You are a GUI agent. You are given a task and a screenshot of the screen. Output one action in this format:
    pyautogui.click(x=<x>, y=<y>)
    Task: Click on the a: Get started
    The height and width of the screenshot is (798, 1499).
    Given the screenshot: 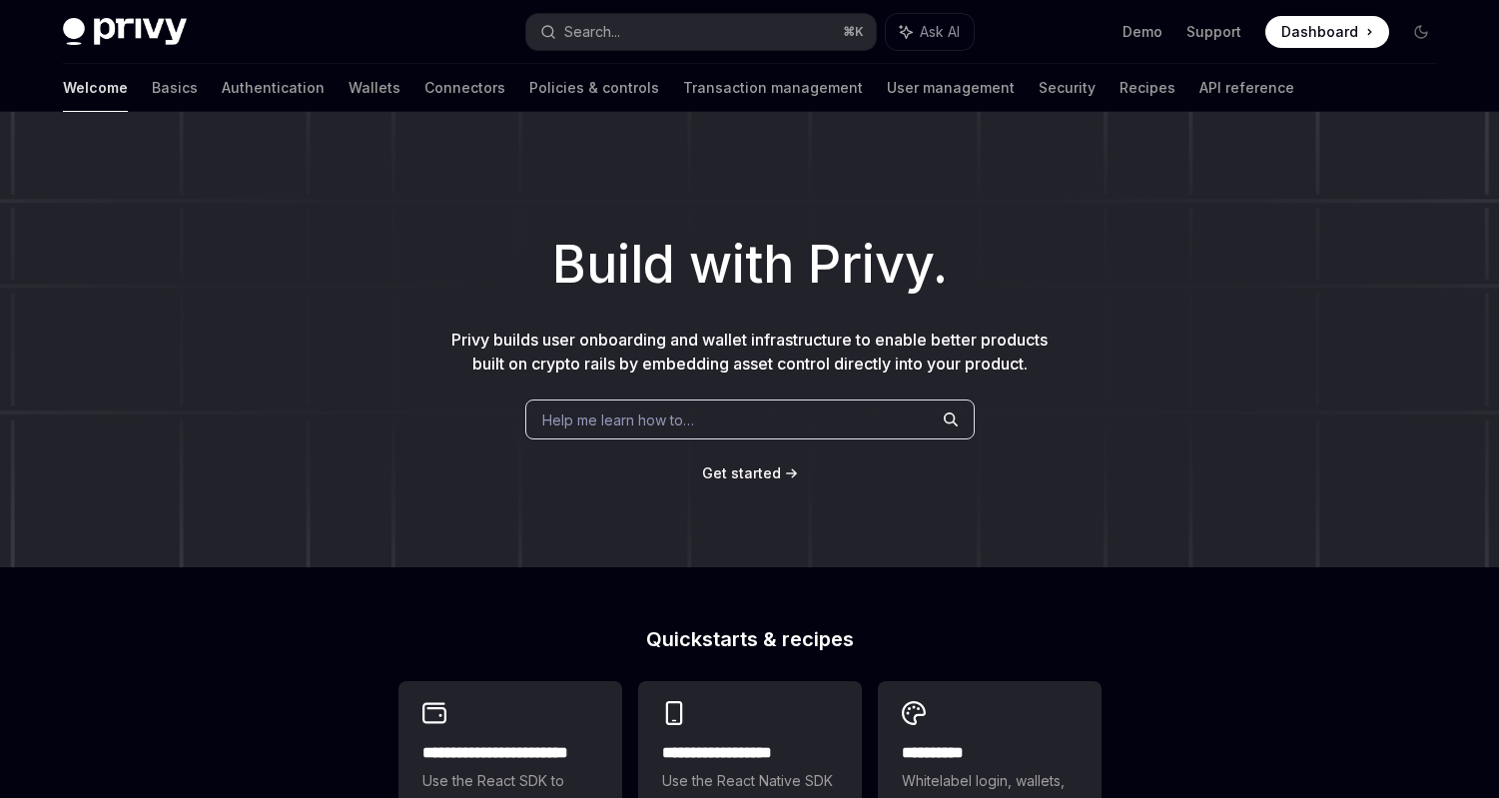 What is the action you would take?
    pyautogui.click(x=741, y=473)
    